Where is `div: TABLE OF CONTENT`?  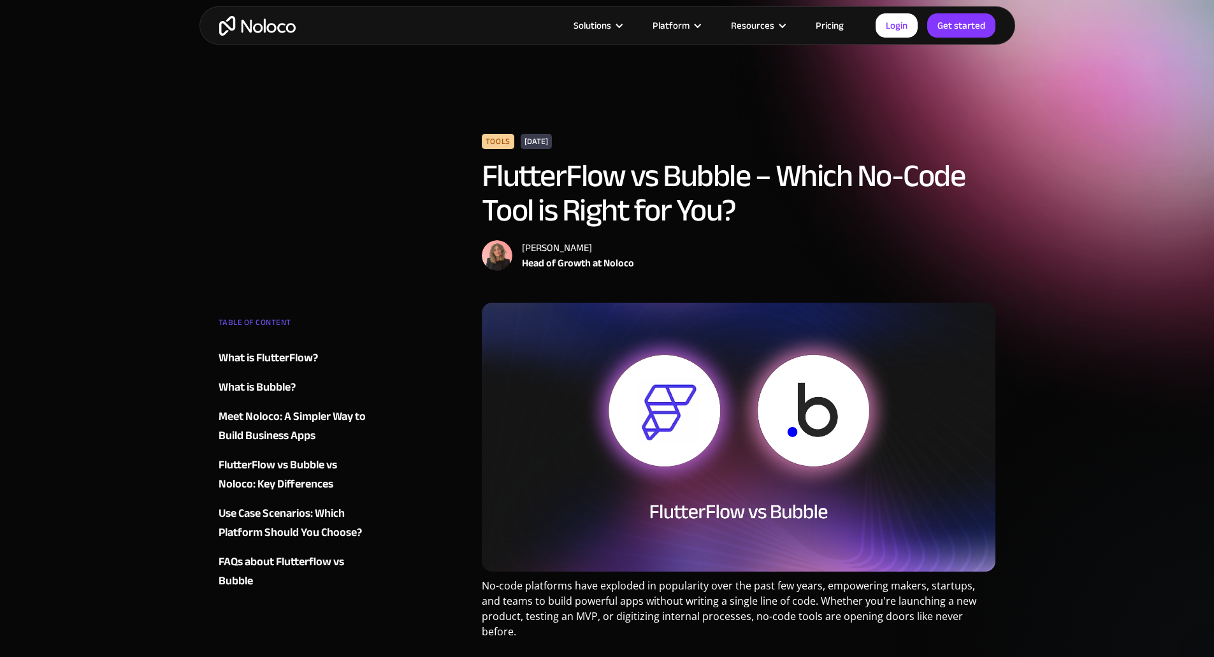
div: TABLE OF CONTENT is located at coordinates (296, 326).